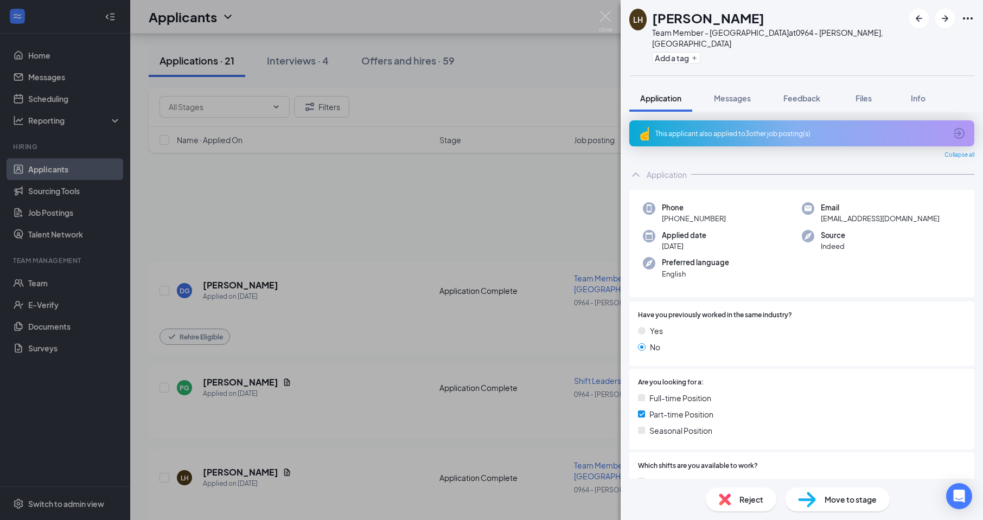 The height and width of the screenshot is (520, 983). I want to click on span: Application, so click(661, 98).